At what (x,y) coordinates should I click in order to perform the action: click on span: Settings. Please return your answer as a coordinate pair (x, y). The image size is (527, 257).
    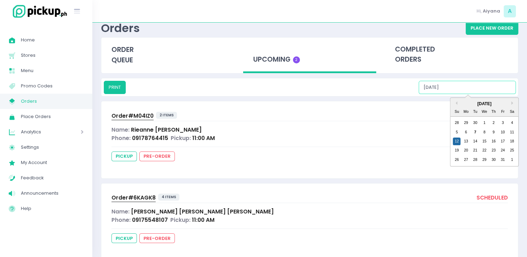
    Looking at the image, I should click on (52, 147).